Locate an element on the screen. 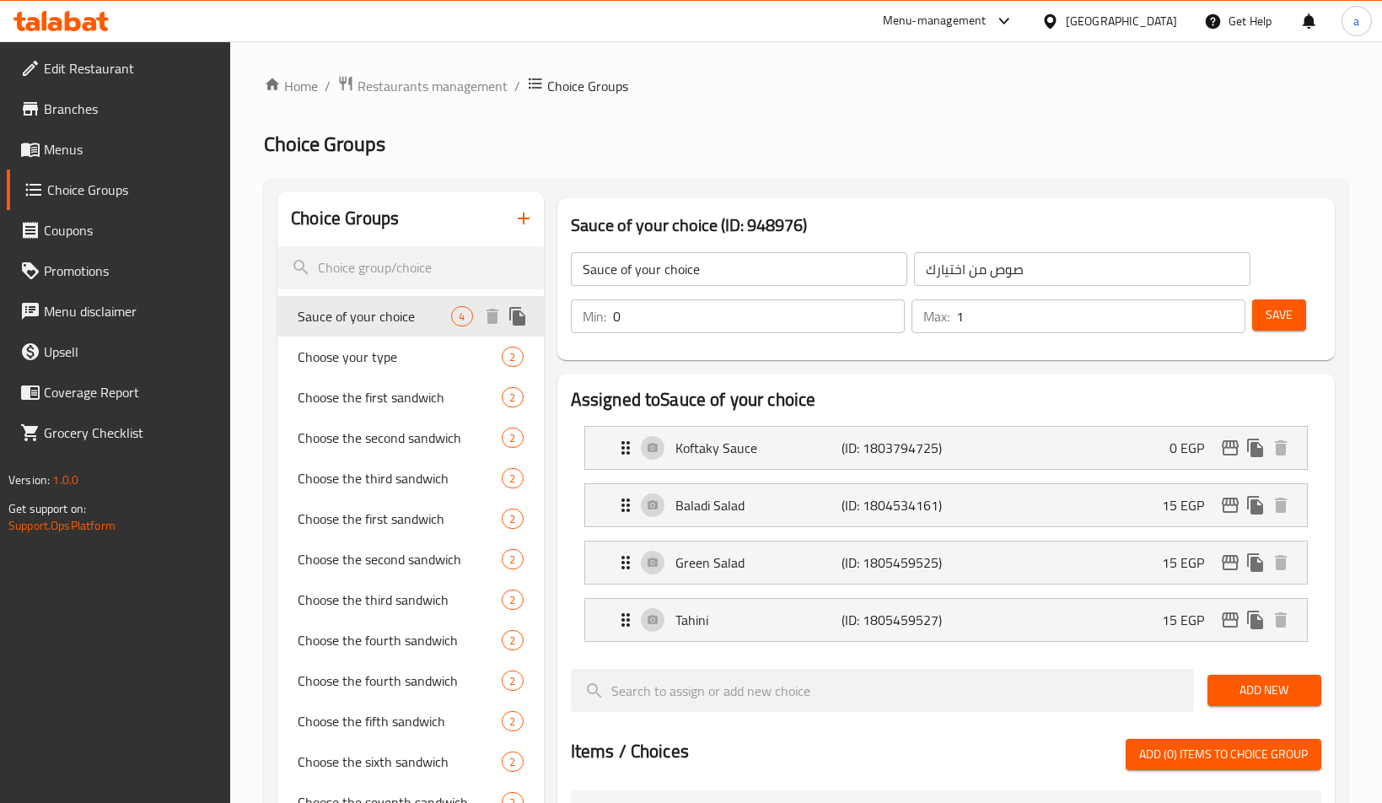  span: Menus is located at coordinates (131, 149).